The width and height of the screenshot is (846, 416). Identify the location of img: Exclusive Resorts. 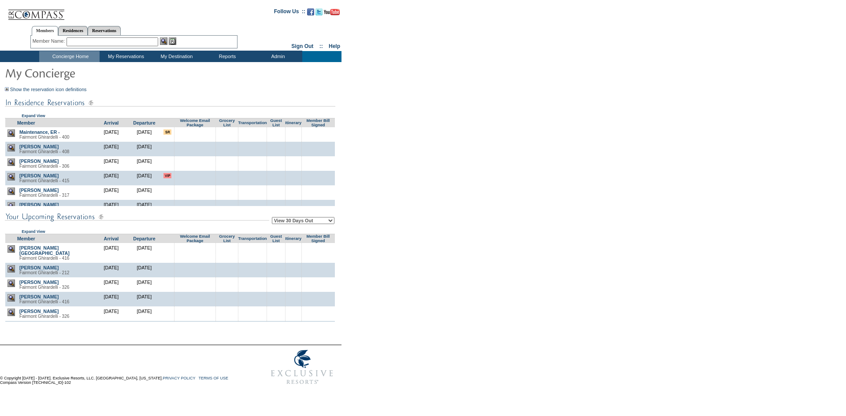
(302, 367).